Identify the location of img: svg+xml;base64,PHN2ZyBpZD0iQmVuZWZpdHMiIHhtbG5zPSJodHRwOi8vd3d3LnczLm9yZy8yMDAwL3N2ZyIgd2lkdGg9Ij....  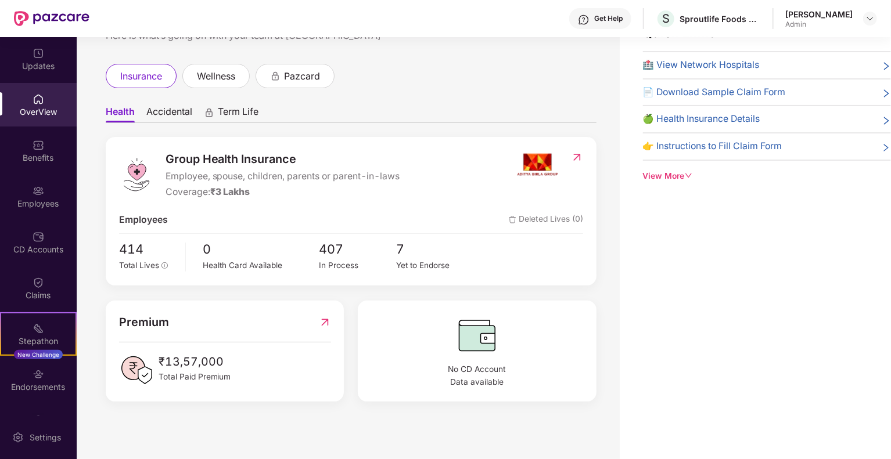
(38, 145).